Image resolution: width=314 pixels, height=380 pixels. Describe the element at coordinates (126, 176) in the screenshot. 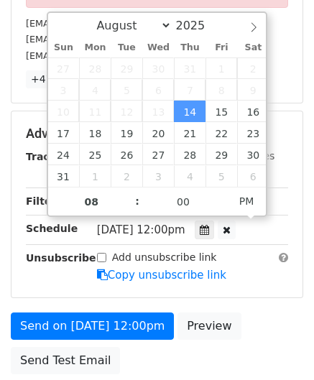

I see `span: September 2, 2025` at that location.